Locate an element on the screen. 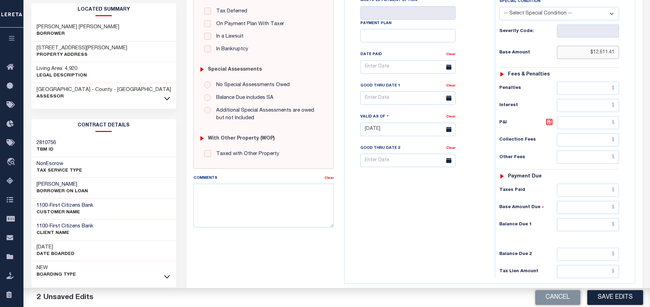  h3: Living Area: 4,920 is located at coordinates (62, 69).